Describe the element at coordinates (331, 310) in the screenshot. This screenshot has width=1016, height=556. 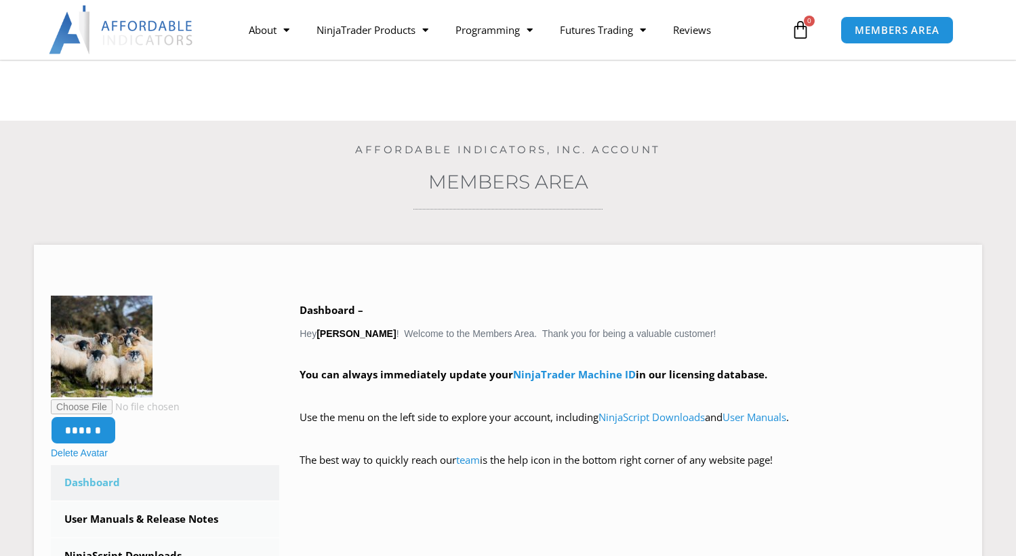
I see `b: Dashboard –` at that location.